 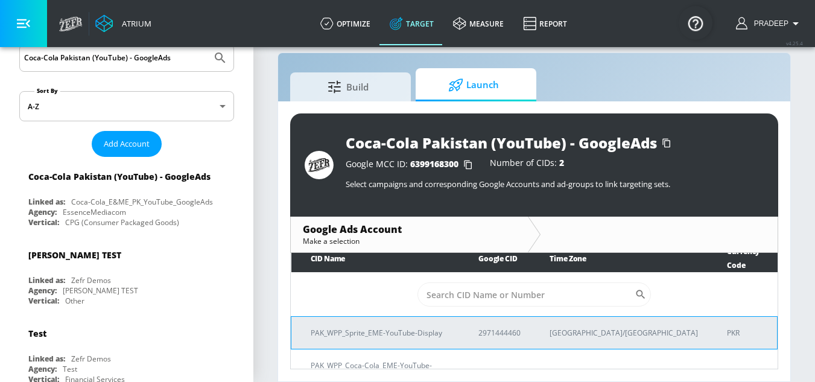 What do you see at coordinates (375, 258) in the screenshot?
I see `th: CID Name` at bounding box center [375, 258].